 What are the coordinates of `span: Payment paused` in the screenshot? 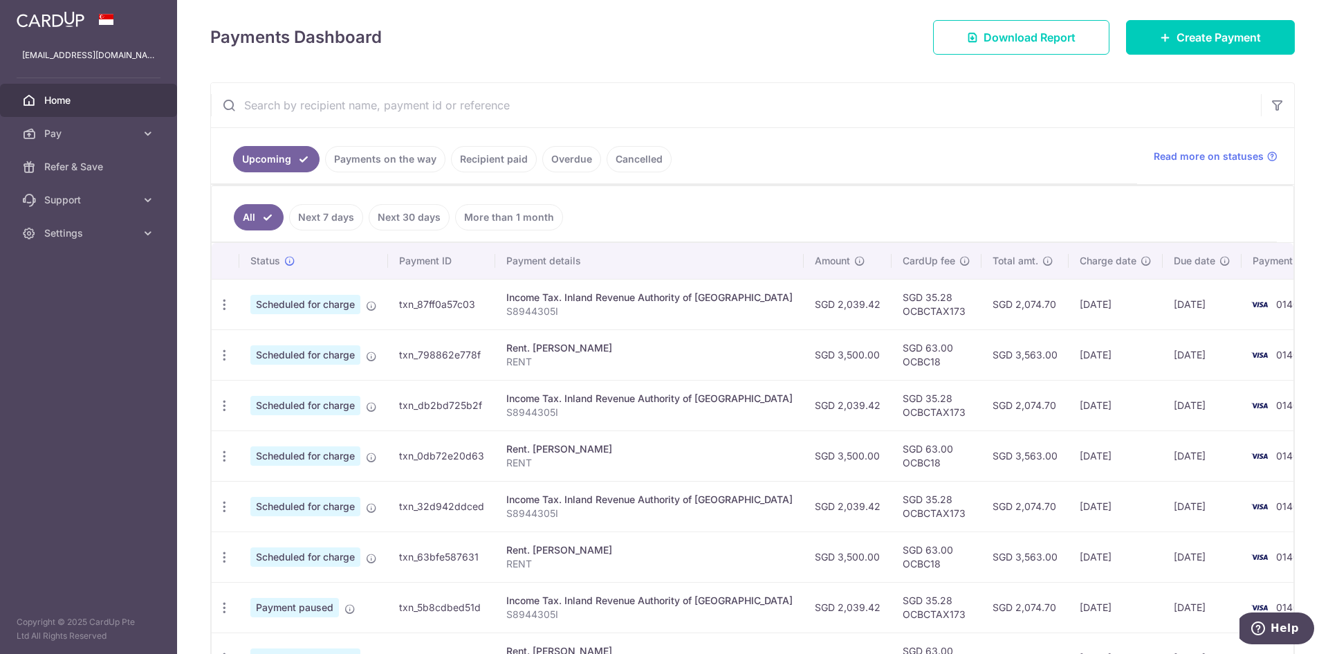 It's located at (295, 607).